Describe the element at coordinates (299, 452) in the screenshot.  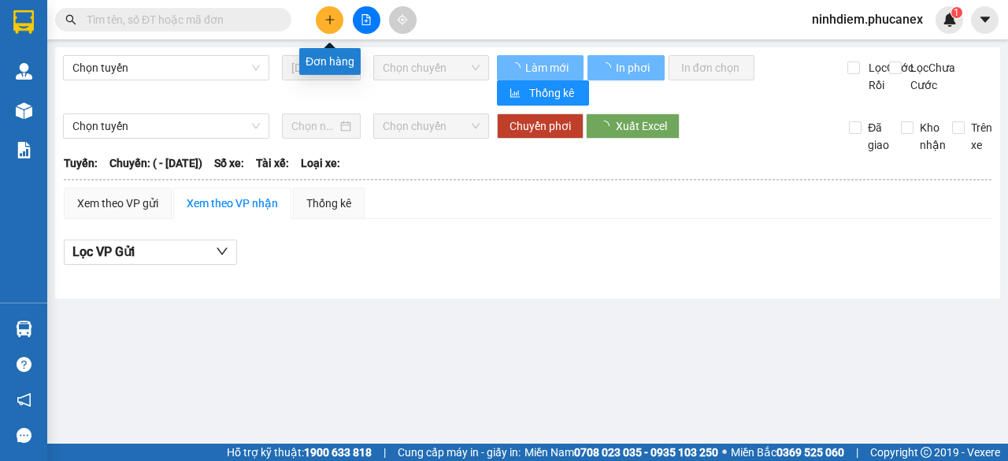
I see `span: Hỗ trợ kỹ thuật:` at that location.